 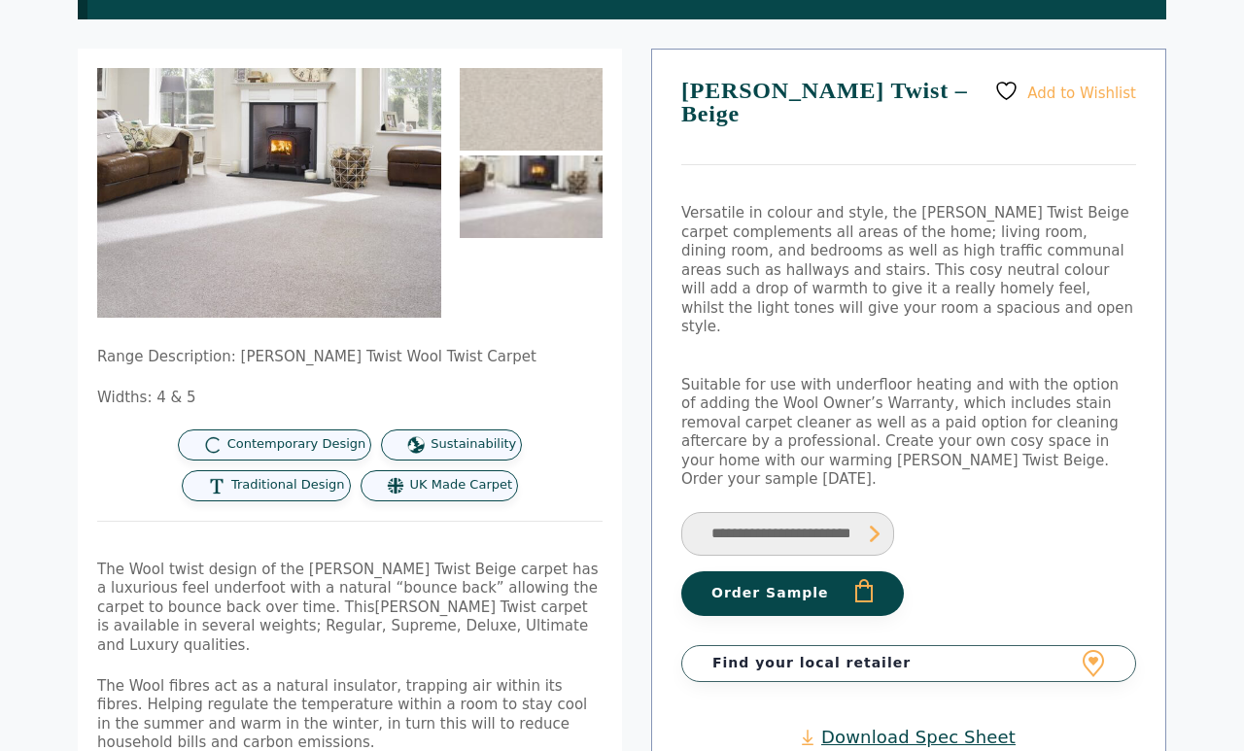 What do you see at coordinates (909, 664) in the screenshot?
I see `a: Find your local retailer` at bounding box center [909, 664].